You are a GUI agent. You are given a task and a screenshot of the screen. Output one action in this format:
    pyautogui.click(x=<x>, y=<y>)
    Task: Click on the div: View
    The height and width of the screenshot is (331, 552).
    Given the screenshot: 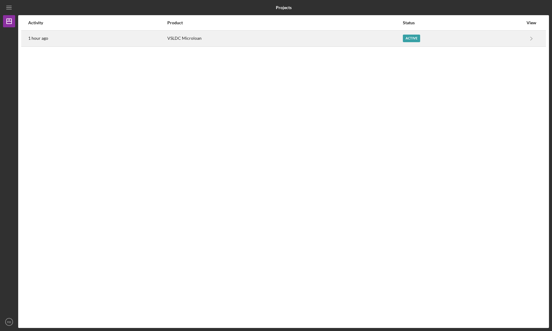 What is the action you would take?
    pyautogui.click(x=532, y=23)
    